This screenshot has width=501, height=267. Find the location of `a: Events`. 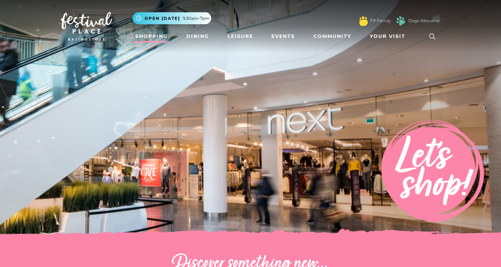

a: Events is located at coordinates (283, 36).